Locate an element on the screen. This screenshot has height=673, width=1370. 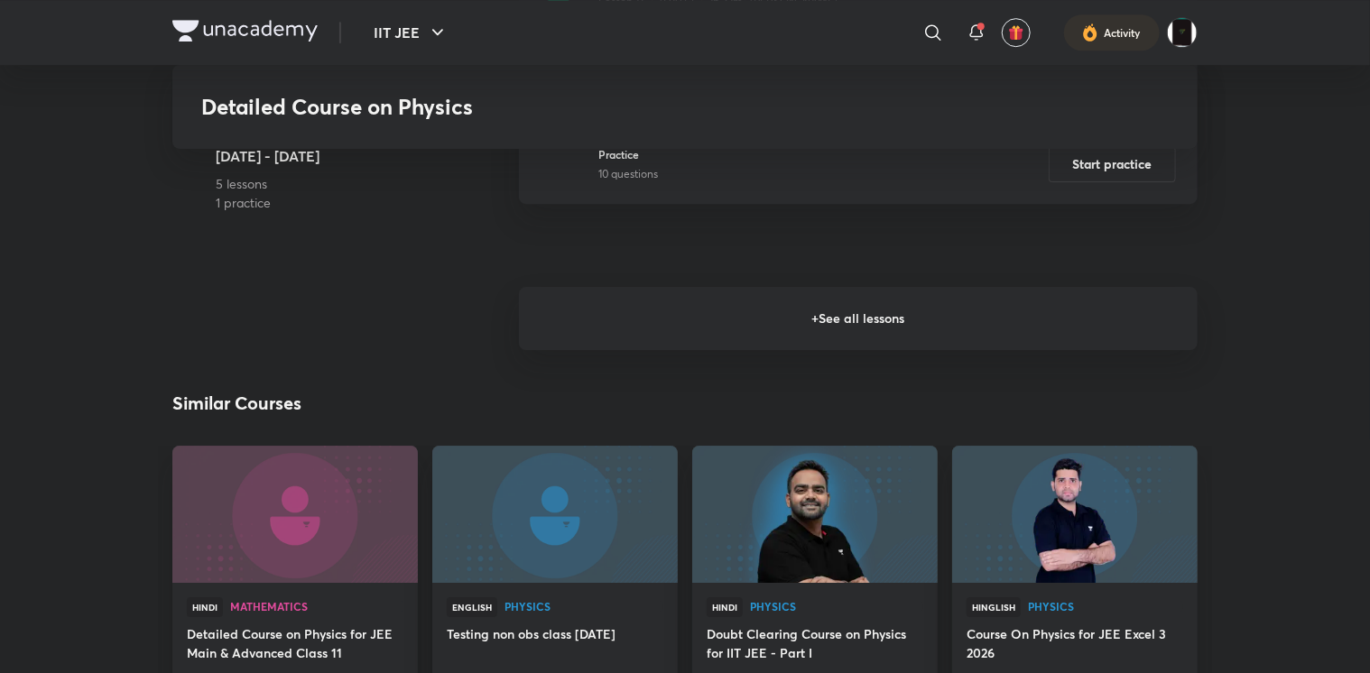
a: Company Logo is located at coordinates (245, 32).